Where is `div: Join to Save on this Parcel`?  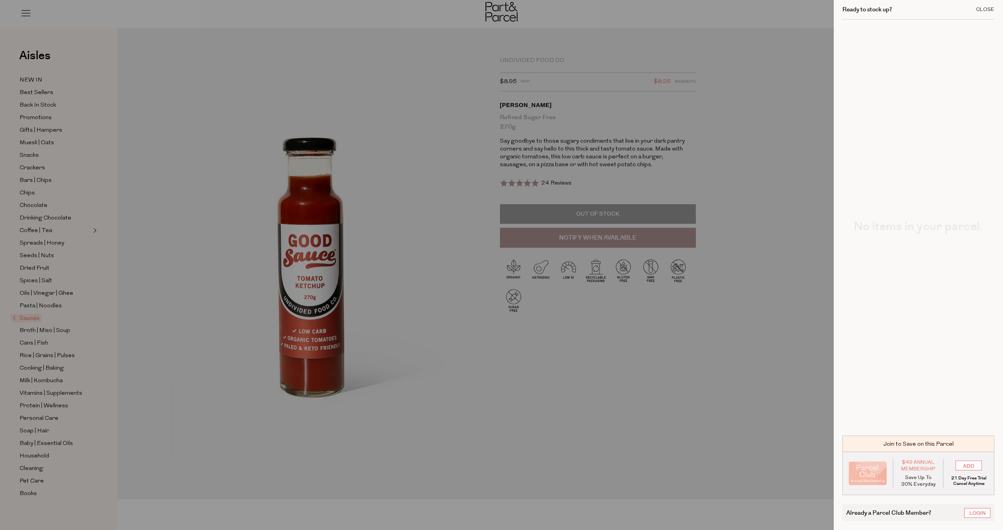
div: Join to Save on this Parcel is located at coordinates (918, 443).